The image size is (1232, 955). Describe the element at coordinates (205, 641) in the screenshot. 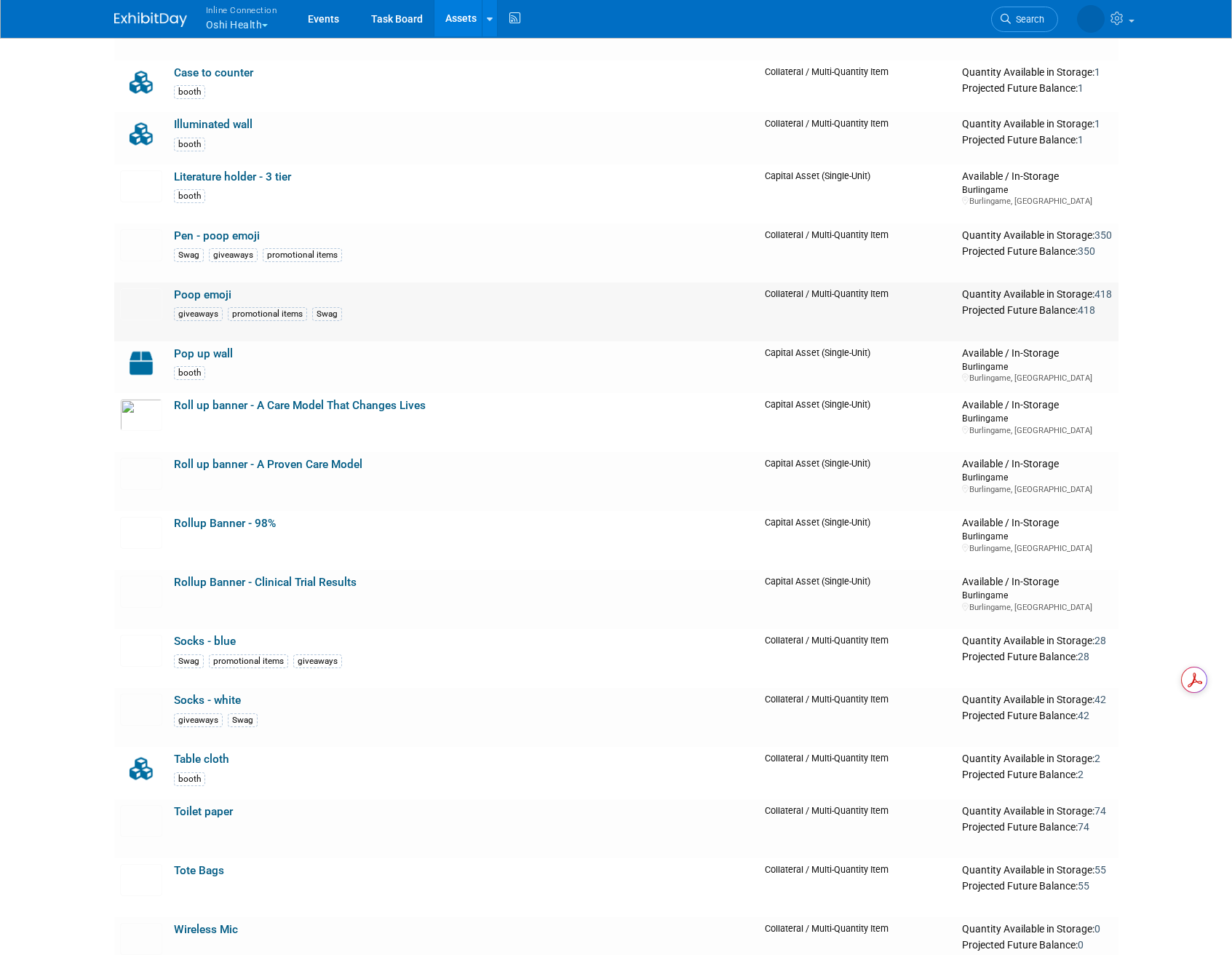

I see `a: Socks - blue` at that location.